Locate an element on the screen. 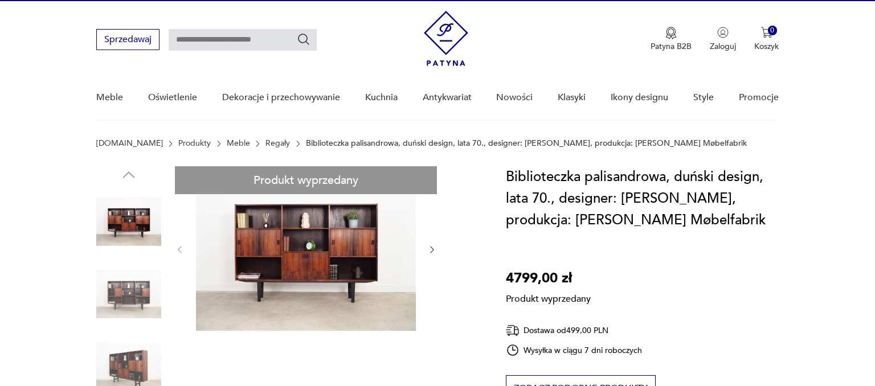  p: 4799,00 zł is located at coordinates (548, 279).